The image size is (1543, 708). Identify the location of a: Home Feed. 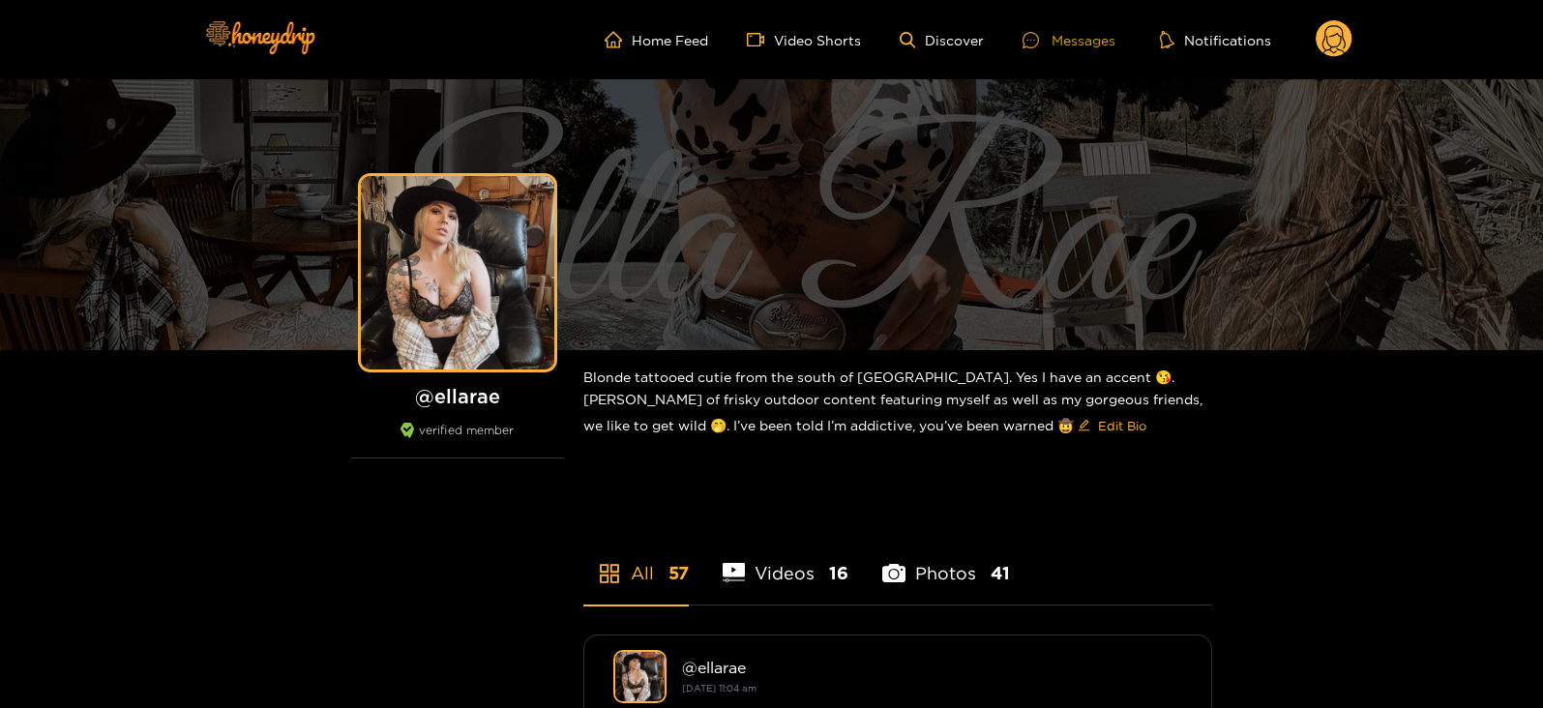
(656, 40).